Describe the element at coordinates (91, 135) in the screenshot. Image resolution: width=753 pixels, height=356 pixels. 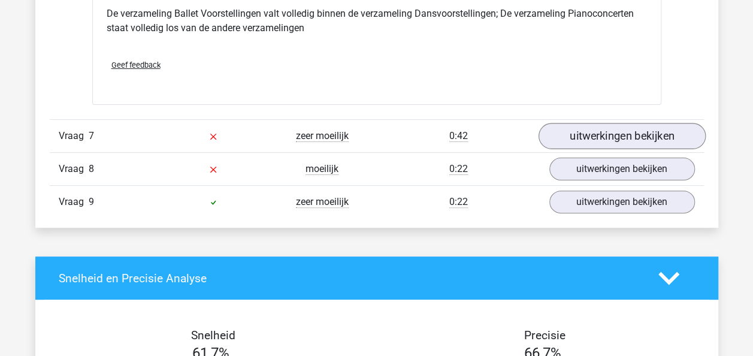
I see `span: 7` at that location.